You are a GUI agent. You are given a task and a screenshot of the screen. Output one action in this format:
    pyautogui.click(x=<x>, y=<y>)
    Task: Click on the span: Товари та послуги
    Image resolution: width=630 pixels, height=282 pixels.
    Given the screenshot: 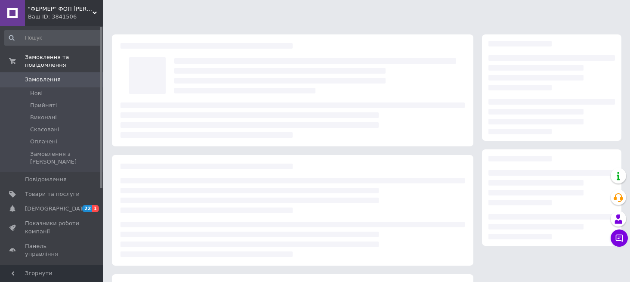 What is the action you would take?
    pyautogui.click(x=52, y=194)
    